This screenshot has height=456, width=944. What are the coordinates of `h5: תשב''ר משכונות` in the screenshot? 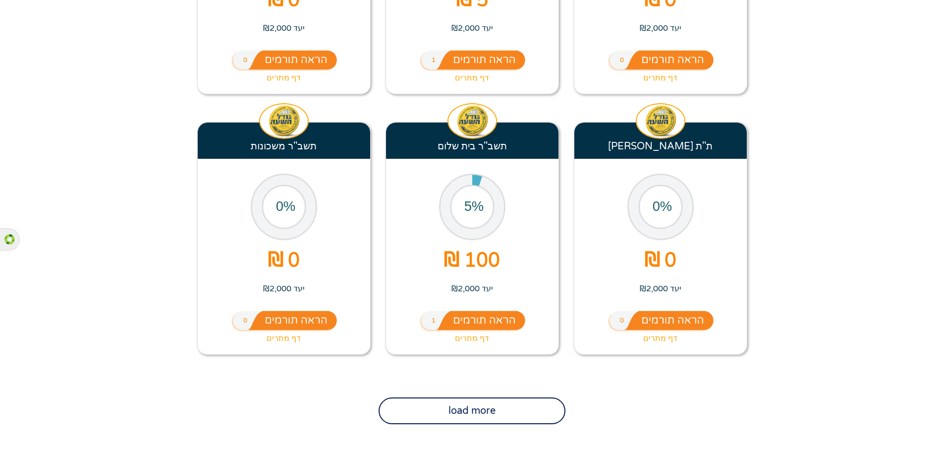 It's located at (284, 146).